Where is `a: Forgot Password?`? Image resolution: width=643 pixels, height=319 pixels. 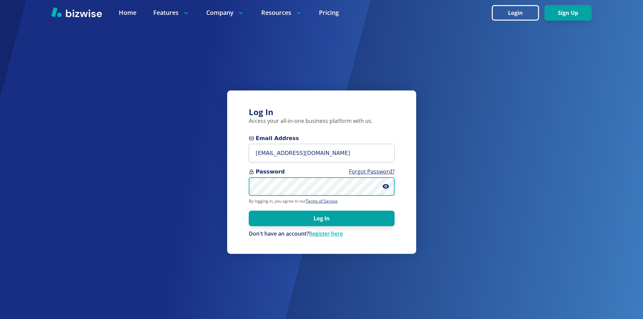 a: Forgot Password? is located at coordinates (372, 171).